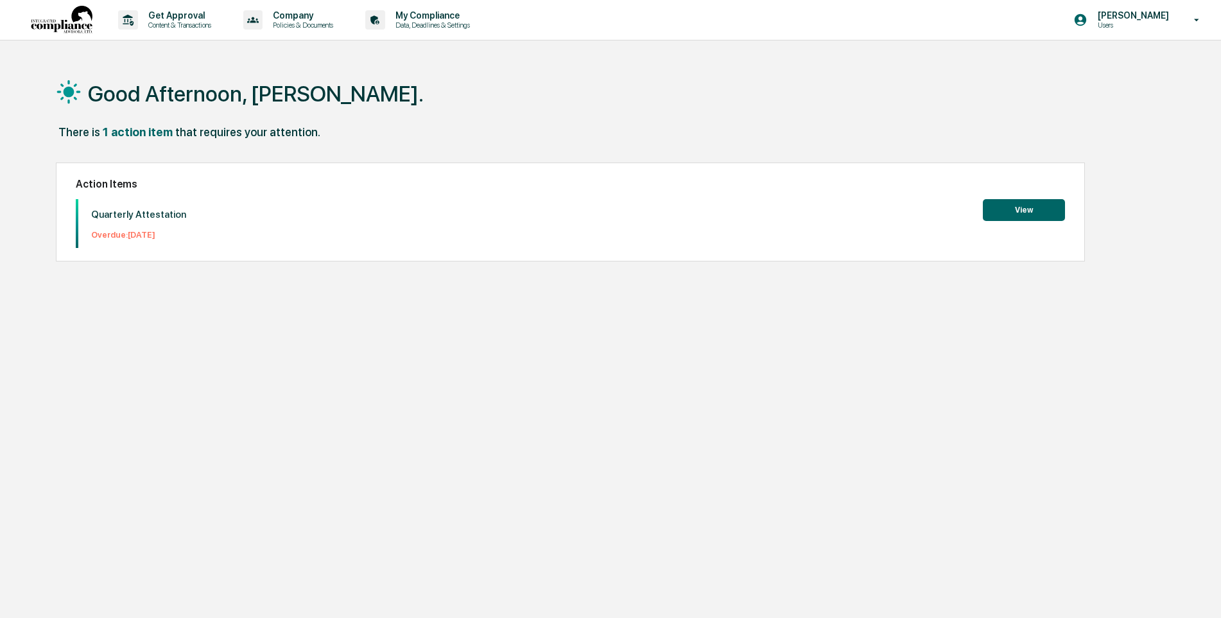  Describe the element at coordinates (178, 25) in the screenshot. I see `p: Content & Transactions` at that location.